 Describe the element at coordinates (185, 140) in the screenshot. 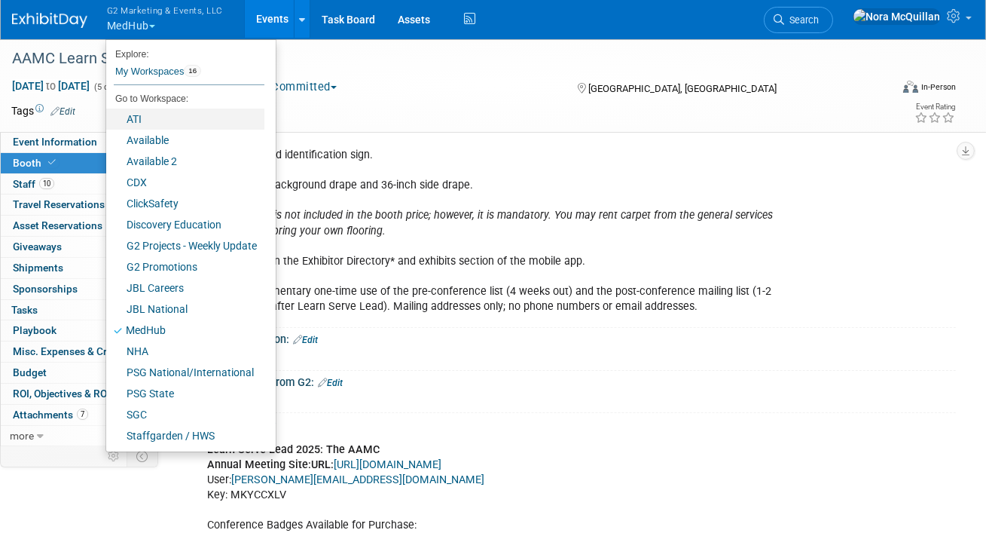

I see `a: Available` at that location.